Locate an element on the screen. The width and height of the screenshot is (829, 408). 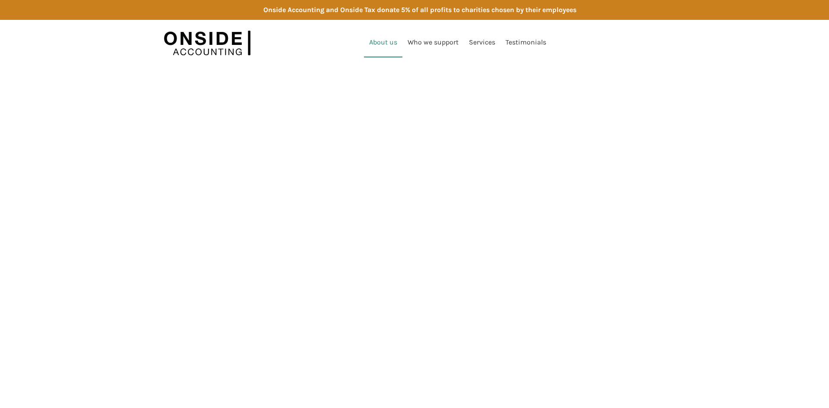
a: Services is located at coordinates (482, 43).